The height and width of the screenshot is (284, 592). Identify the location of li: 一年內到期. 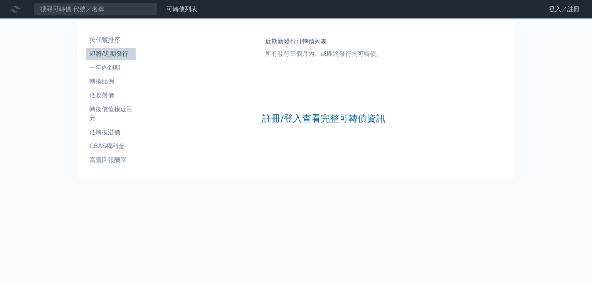
(111, 68).